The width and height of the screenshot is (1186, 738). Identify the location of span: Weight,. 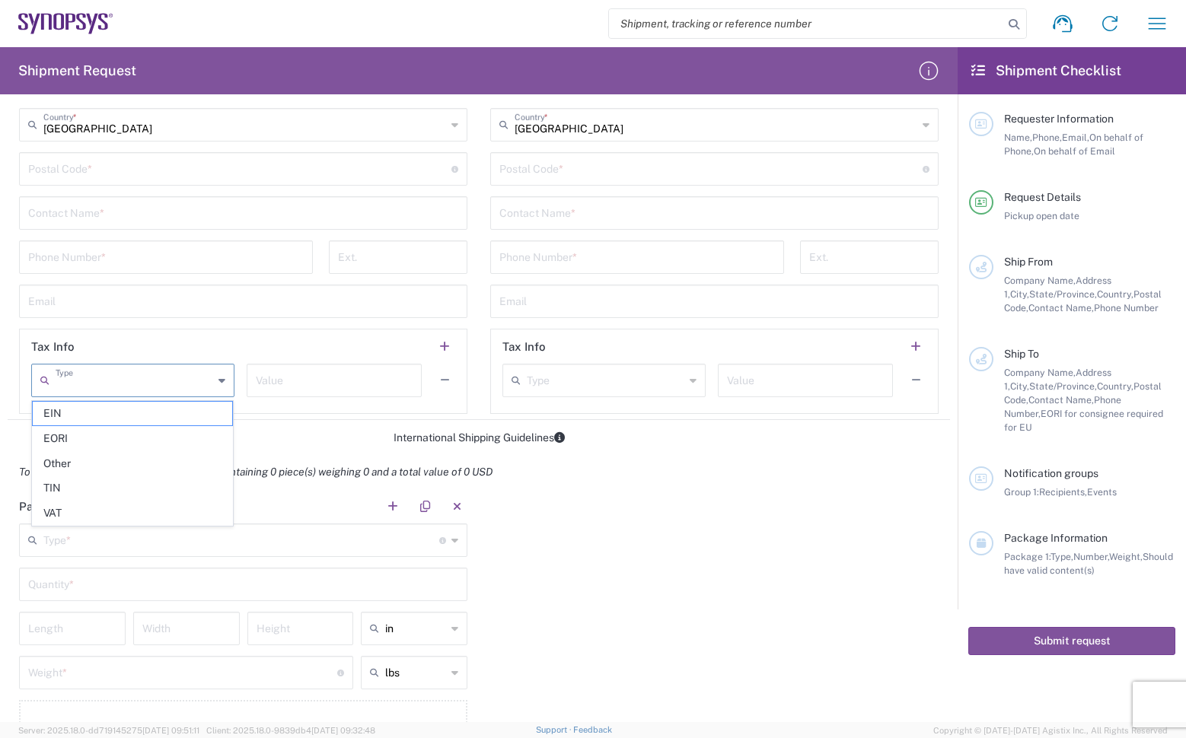
(1126, 556).